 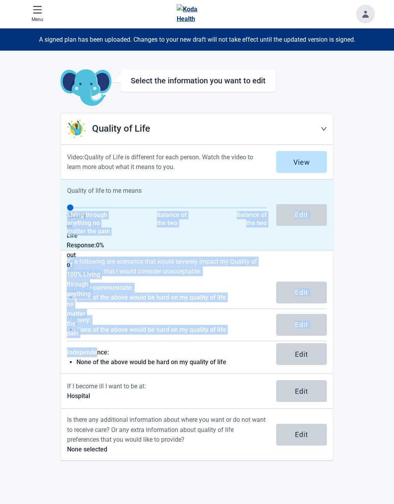 What do you see at coordinates (167, 386) in the screenshot?
I see `p: If I become ill I want to be at:` at bounding box center [167, 386].